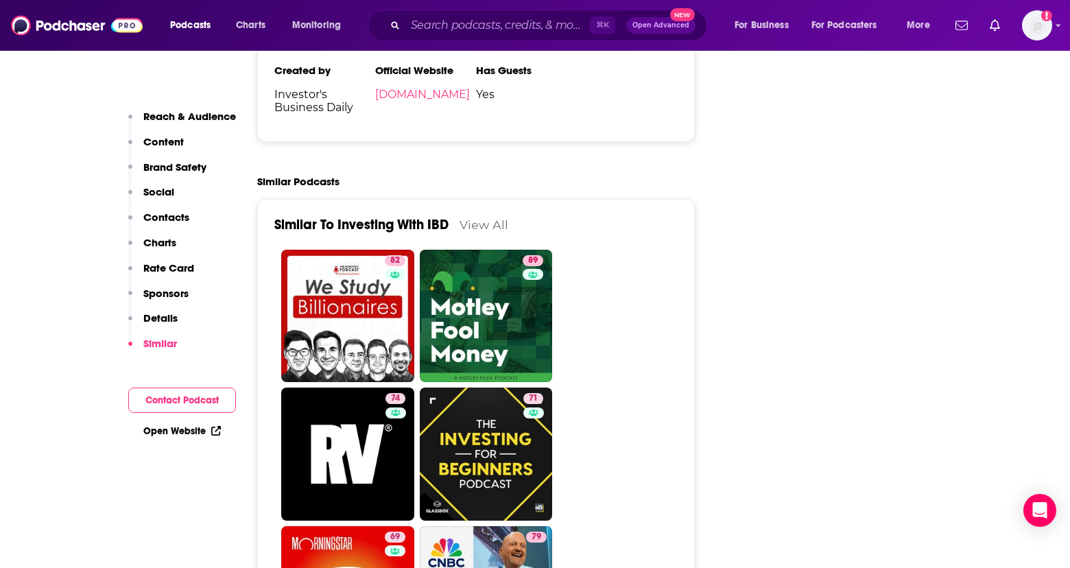  I want to click on a: Podchaser - Follow, Share and Rate Podcasts, so click(77, 25).